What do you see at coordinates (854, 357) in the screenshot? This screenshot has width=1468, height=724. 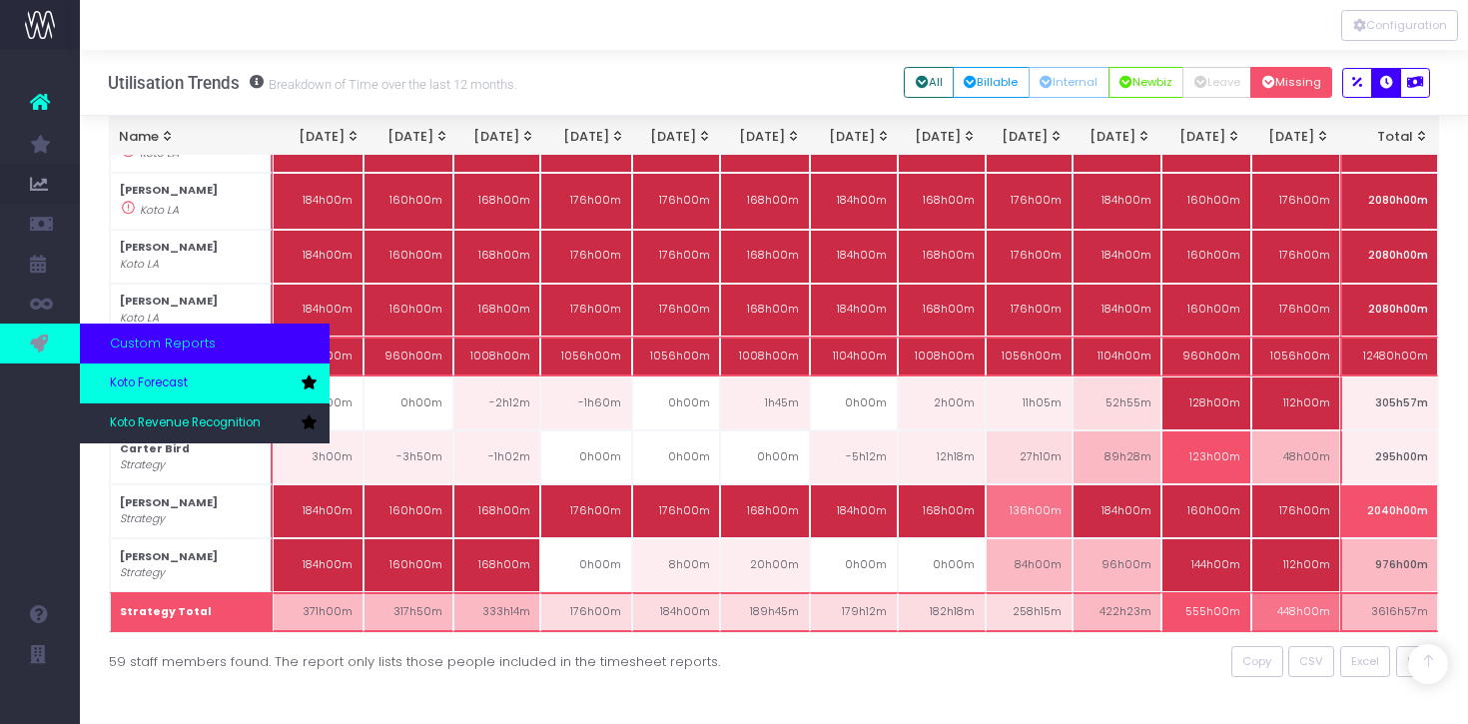 I see `td: 1104h00m` at bounding box center [854, 357].